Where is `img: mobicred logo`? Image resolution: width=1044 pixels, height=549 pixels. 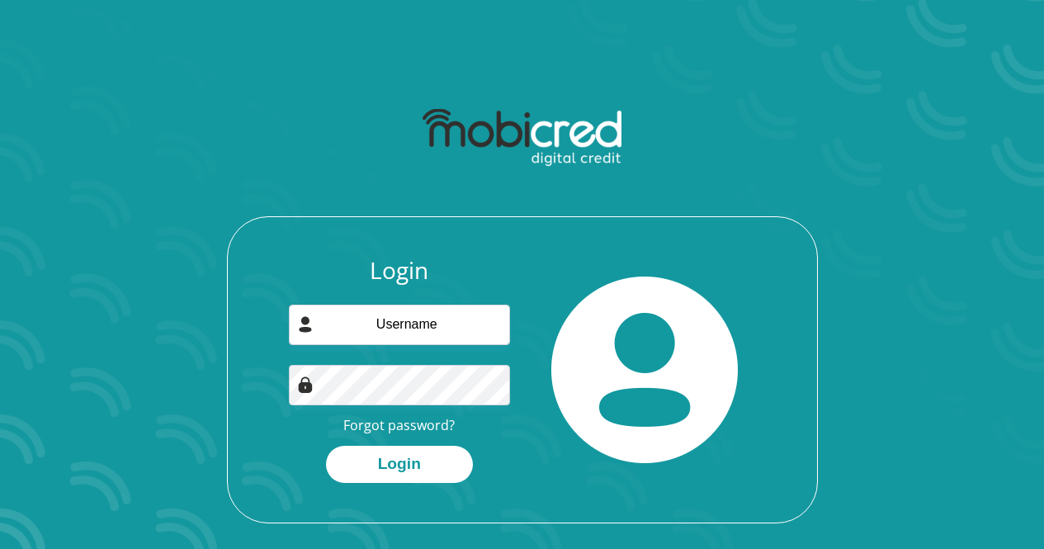 img: mobicred logo is located at coordinates (522, 138).